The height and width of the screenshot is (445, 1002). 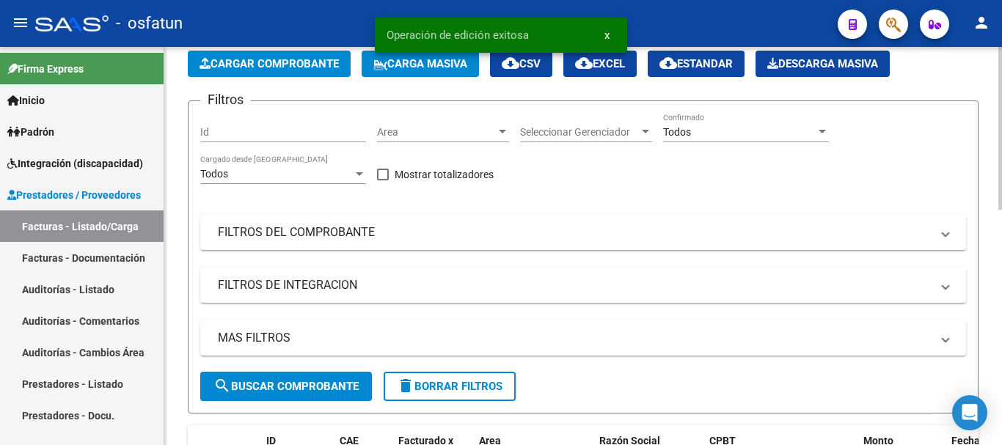 I want to click on mat-panel-title: FILTROS DEL COMPROBANTE, so click(x=574, y=232).